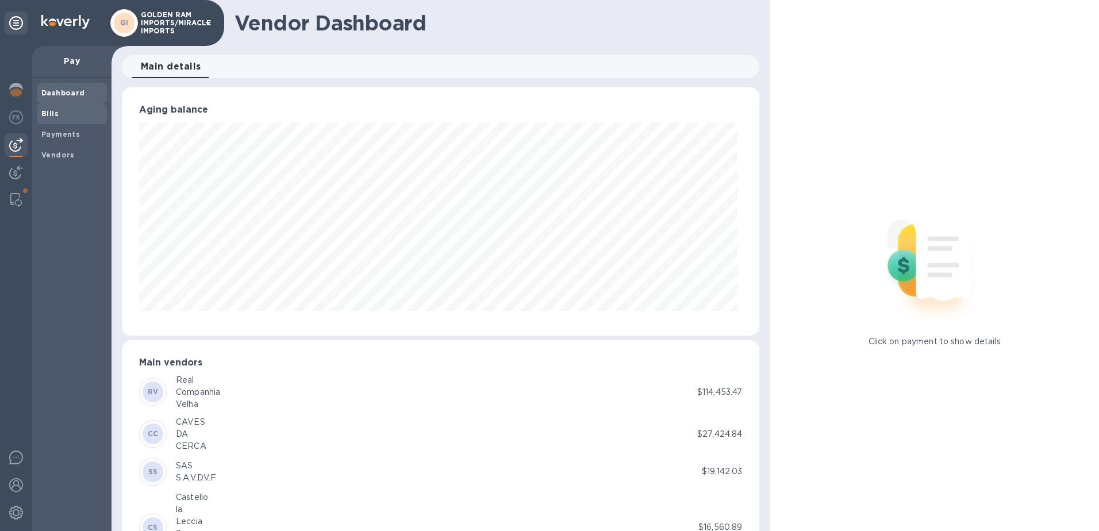  Describe the element at coordinates (191, 434) in the screenshot. I see `div: DA` at that location.